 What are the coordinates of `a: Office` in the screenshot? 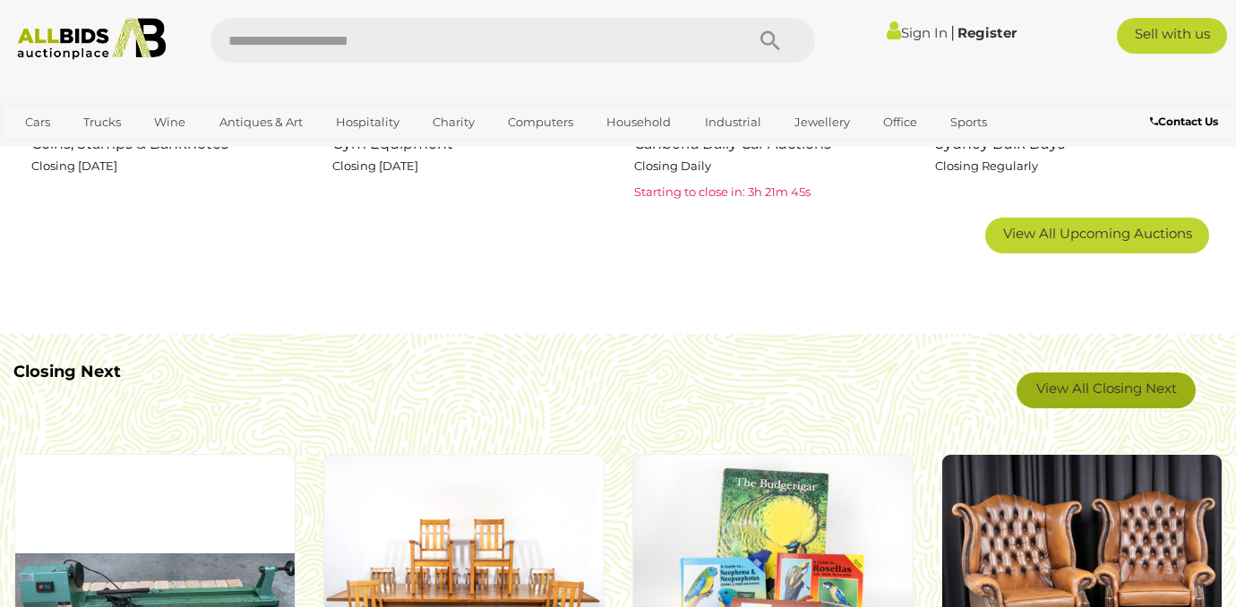 It's located at (900, 122).